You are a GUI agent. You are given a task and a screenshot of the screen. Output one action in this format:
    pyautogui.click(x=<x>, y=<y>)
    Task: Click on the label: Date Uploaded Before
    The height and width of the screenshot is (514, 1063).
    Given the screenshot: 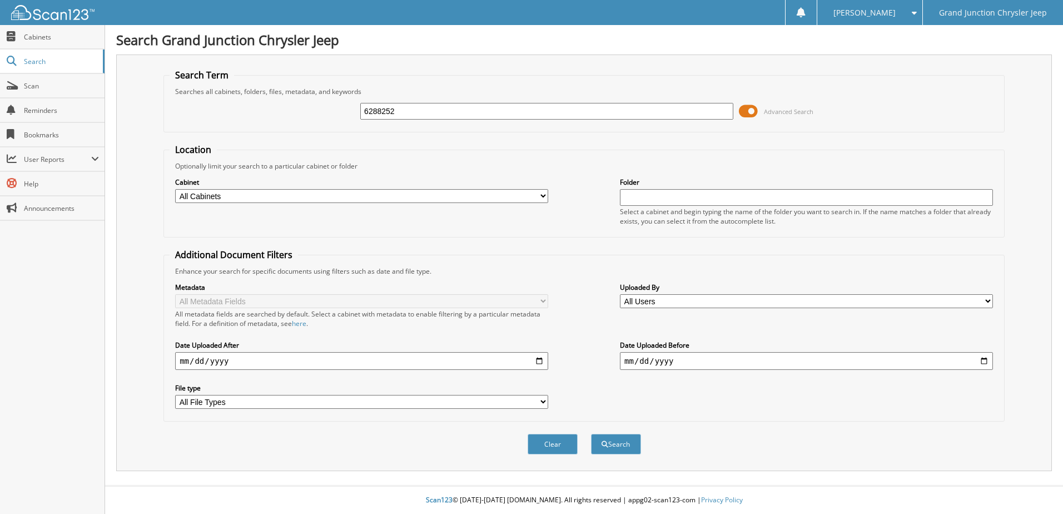 What is the action you would take?
    pyautogui.click(x=806, y=345)
    